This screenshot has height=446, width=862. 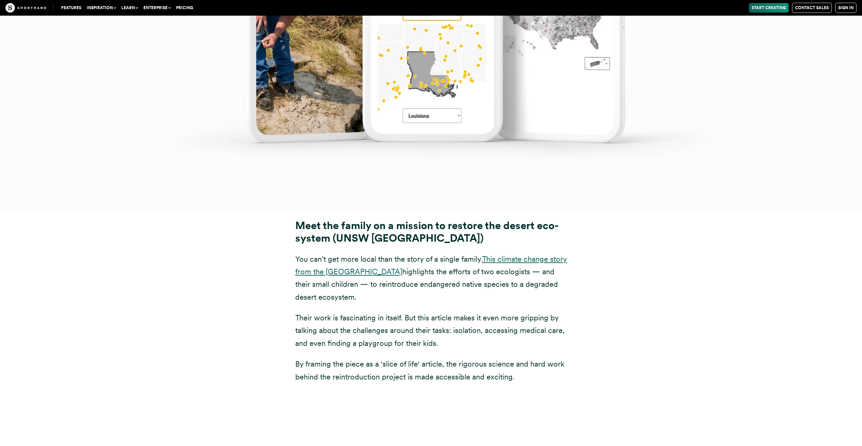 What do you see at coordinates (184, 8) in the screenshot?
I see `a: Pricing` at bounding box center [184, 8].